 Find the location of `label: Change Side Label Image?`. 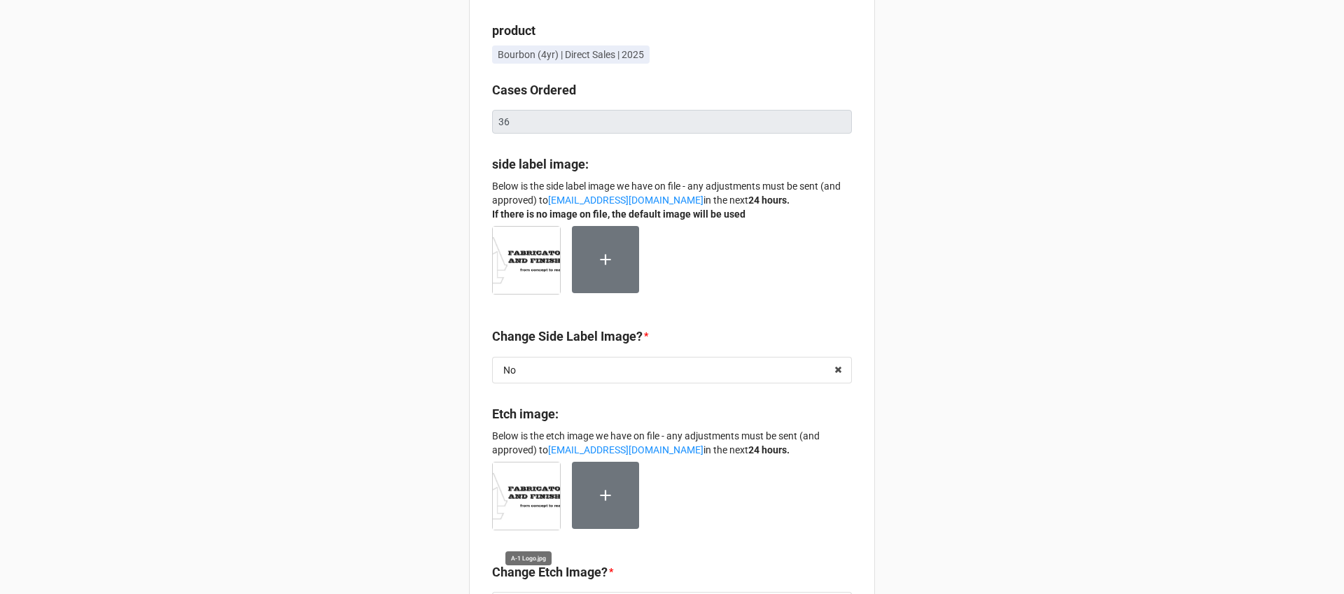

label: Change Side Label Image? is located at coordinates (567, 337).